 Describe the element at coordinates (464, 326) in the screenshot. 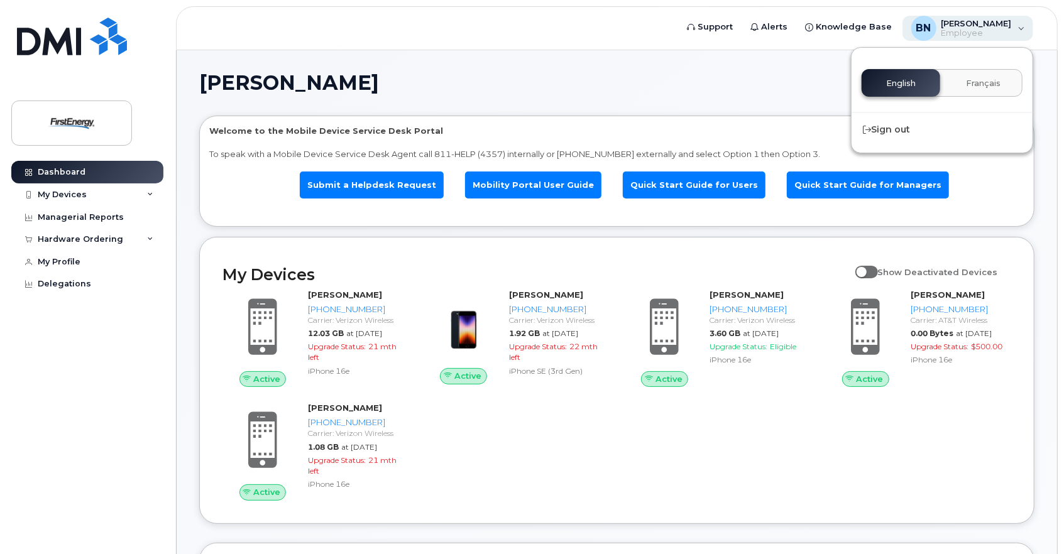

I see `img: image20231002-3703462-1angbar.jpeg` at that location.